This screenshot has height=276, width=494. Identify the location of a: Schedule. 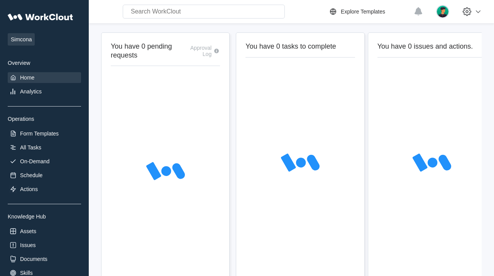
(44, 175).